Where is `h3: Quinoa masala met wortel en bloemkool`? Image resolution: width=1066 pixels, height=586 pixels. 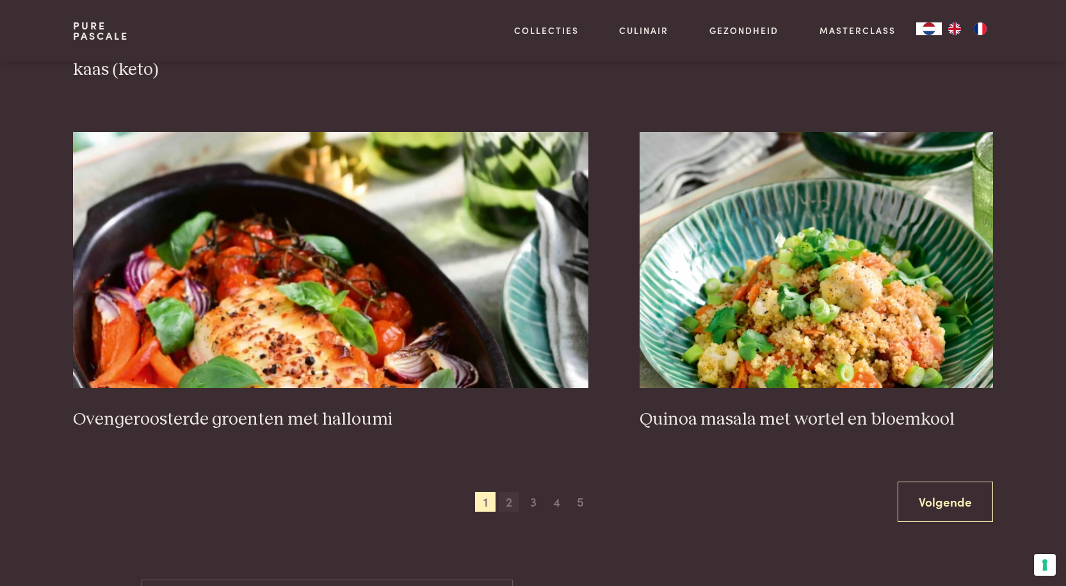
h3: Quinoa masala met wortel en bloemkool is located at coordinates (816, 419).